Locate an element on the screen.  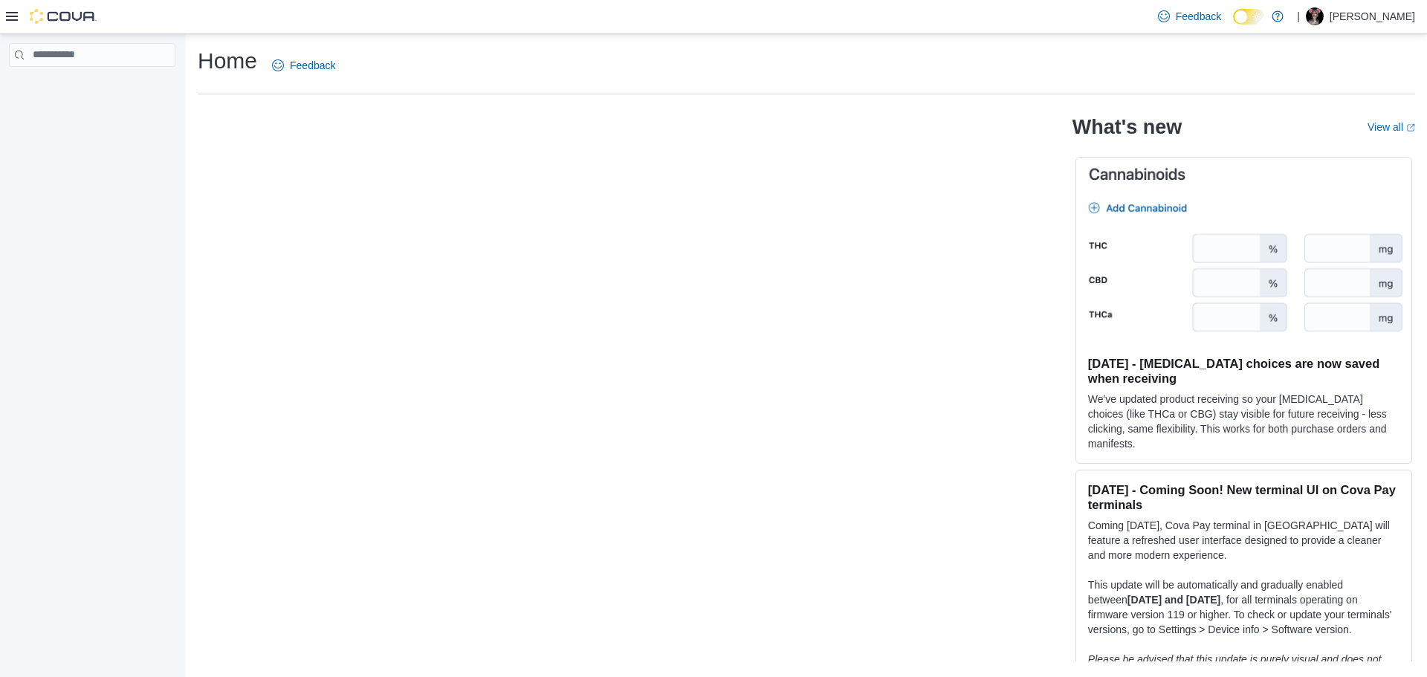
a: View allExternal link is located at coordinates (1391, 127).